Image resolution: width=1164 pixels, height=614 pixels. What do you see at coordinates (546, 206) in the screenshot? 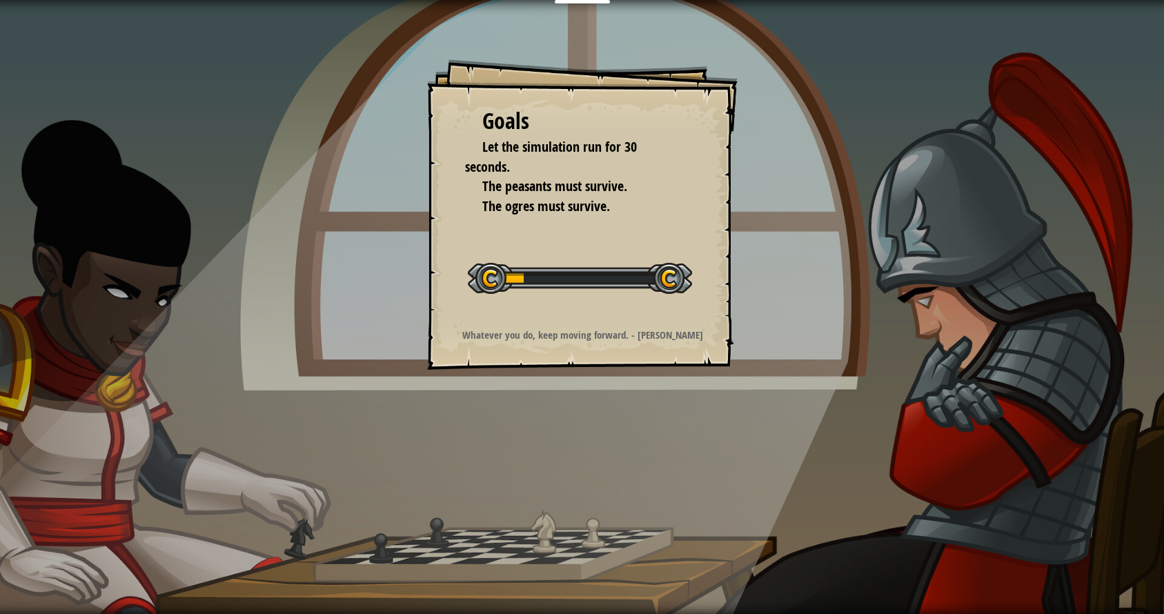
I see `span: The ogres must survive.` at bounding box center [546, 206].